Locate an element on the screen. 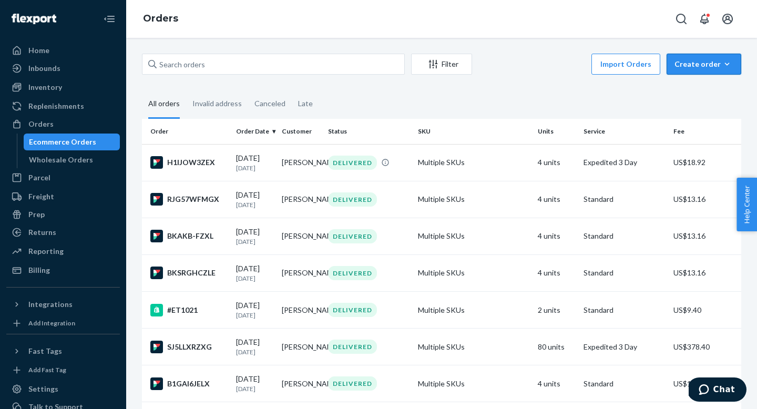 The height and width of the screenshot is (409, 757). div: Prep is located at coordinates (36, 214).